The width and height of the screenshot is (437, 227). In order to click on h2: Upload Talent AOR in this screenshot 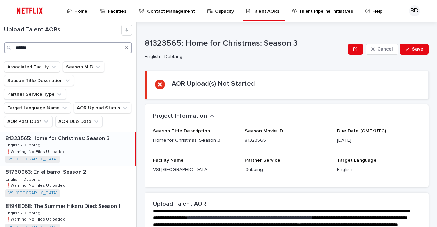, I will do `click(180, 204)`.